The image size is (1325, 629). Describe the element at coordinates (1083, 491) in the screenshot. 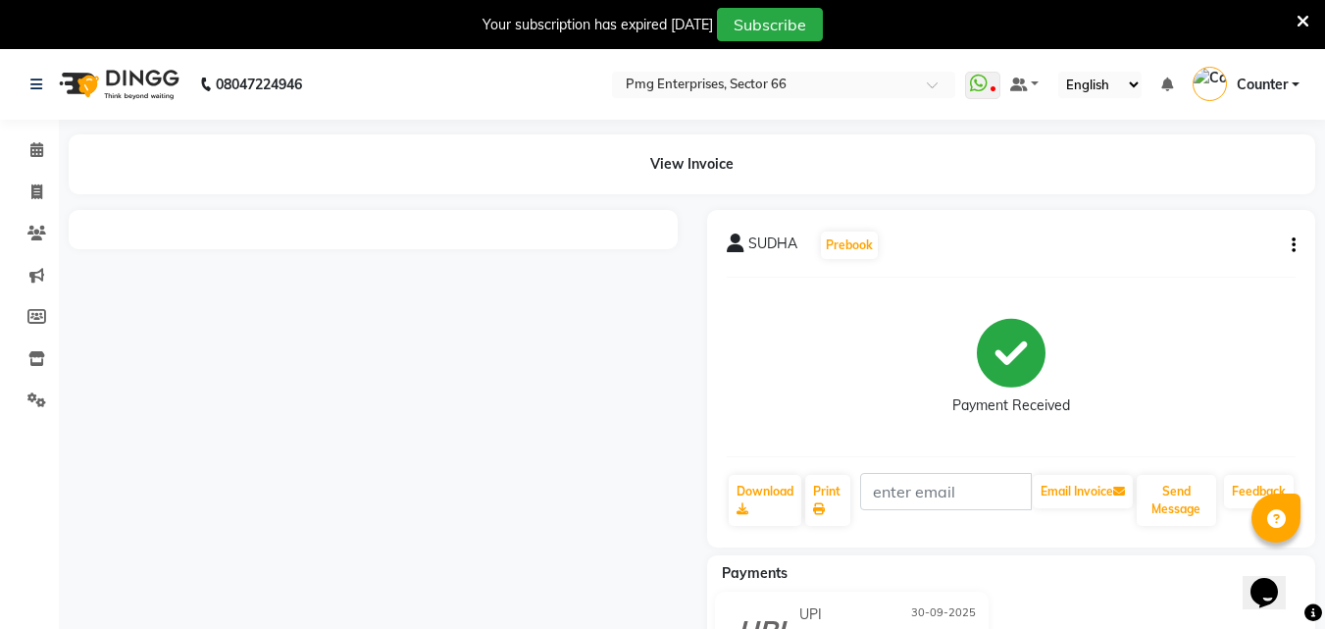

I see `button: Email Invoice` at that location.